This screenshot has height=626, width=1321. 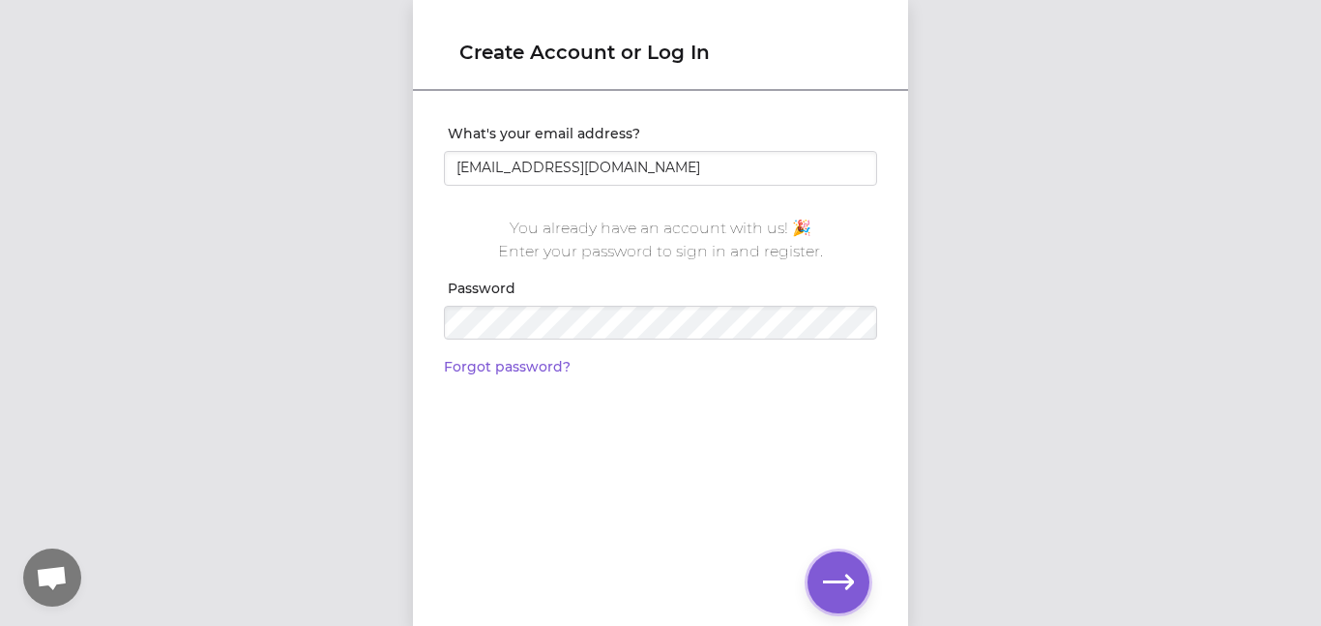 What do you see at coordinates (663, 288) in the screenshot?
I see `label: Password` at bounding box center [663, 288].